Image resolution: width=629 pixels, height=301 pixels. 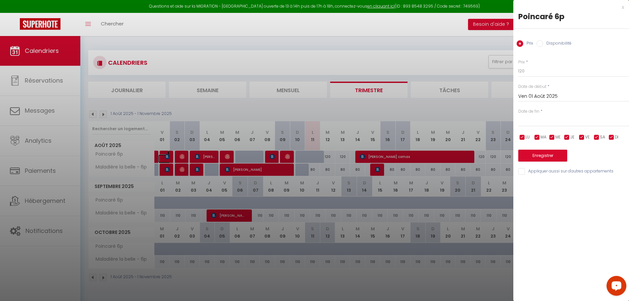 What do you see at coordinates (529, 111) in the screenshot?
I see `label: Date de fin` at bounding box center [529, 111].